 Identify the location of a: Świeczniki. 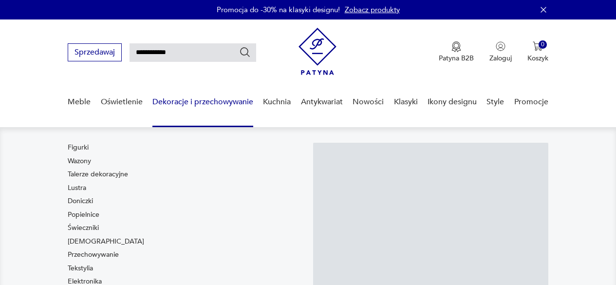
(83, 228).